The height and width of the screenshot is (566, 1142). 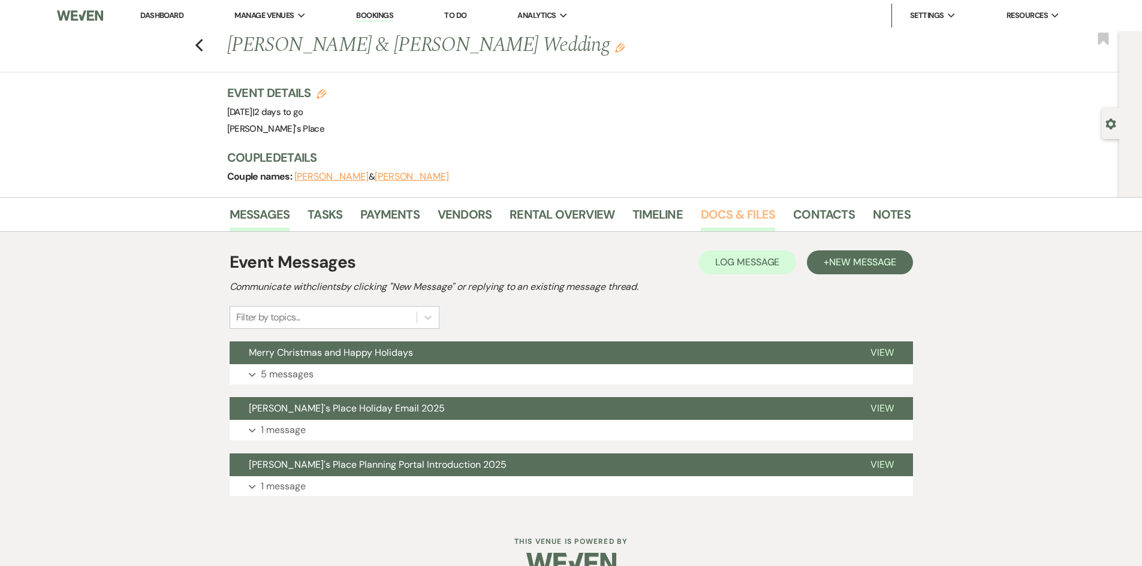 I want to click on span: 2 days to go, so click(x=278, y=112).